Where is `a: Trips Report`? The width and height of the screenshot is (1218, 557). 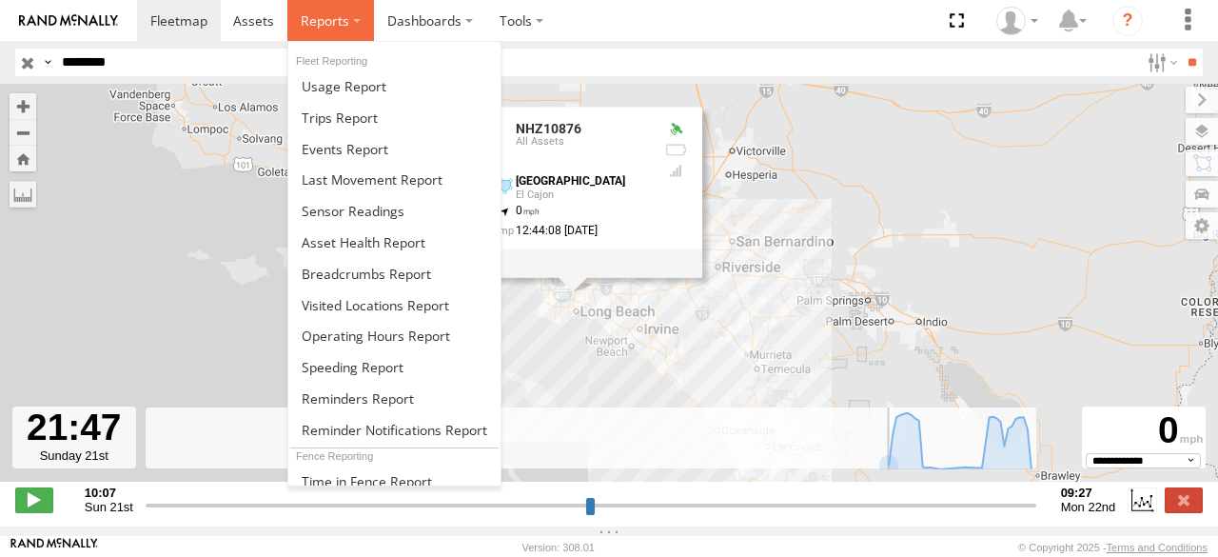 a: Trips Report is located at coordinates (394, 117).